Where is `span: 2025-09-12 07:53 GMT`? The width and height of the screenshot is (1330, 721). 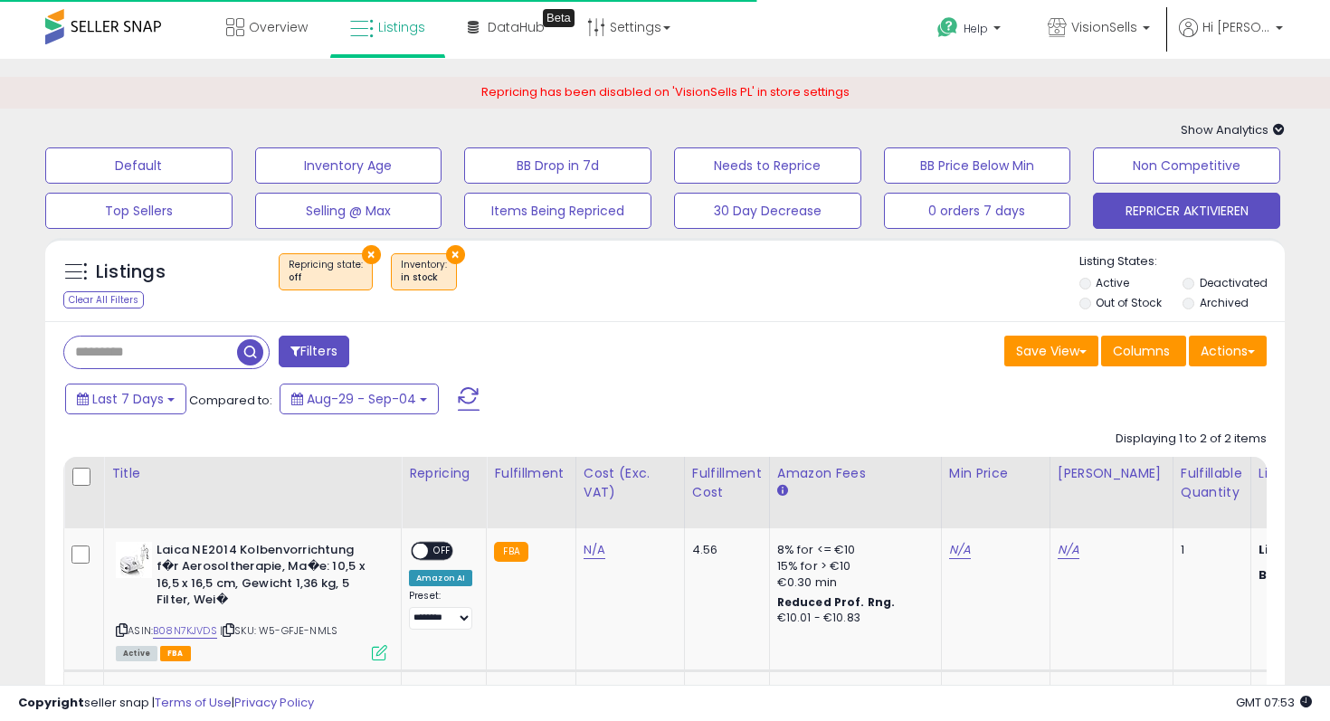
span: 2025-09-12 07:53 GMT is located at coordinates (1274, 702).